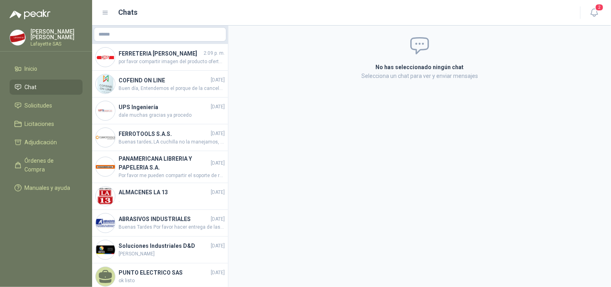 The height and width of the screenshot is (287, 611). I want to click on span: Buenas tardes; LA cuchilla no la manejamos, solo el producto completo., so click(171, 142).